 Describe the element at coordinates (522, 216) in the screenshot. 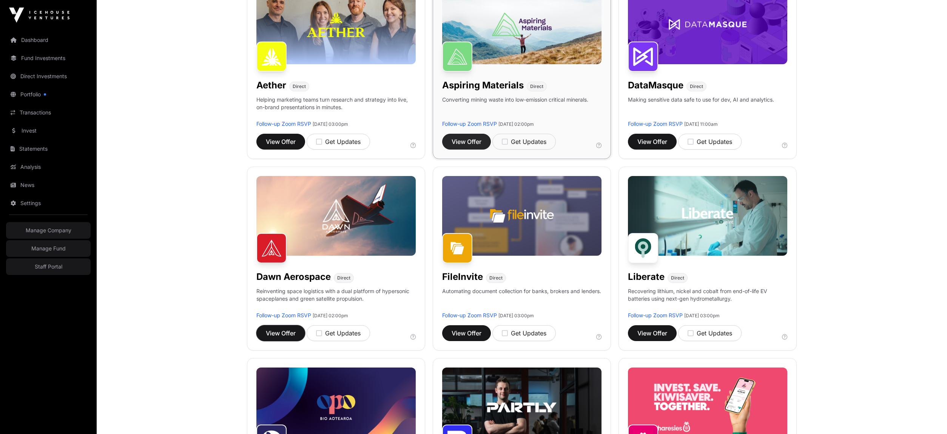

I see `img: File-Invite-Banner.jpg` at that location.